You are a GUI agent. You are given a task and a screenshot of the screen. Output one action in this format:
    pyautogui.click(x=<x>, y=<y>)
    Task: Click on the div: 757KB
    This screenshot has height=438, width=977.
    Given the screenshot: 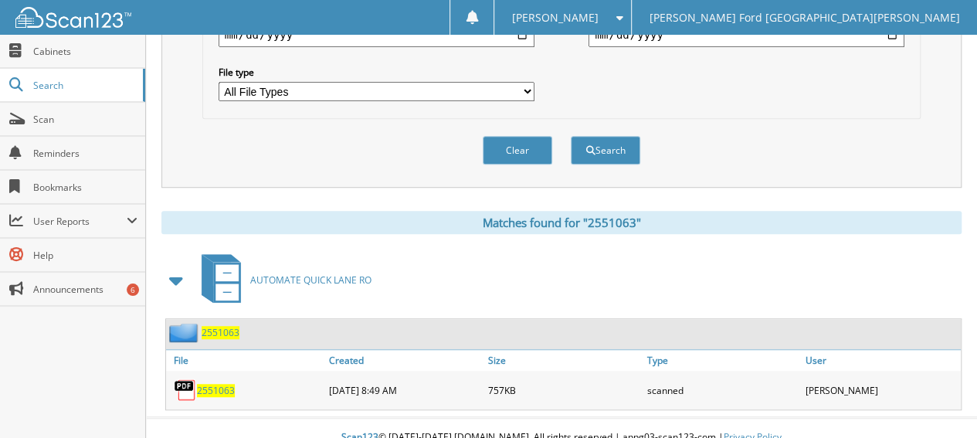 What is the action you would take?
    pyautogui.click(x=564, y=390)
    